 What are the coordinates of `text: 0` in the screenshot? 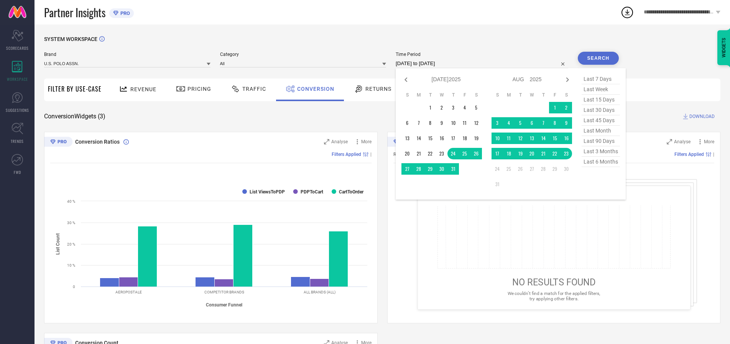 It's located at (74, 287).